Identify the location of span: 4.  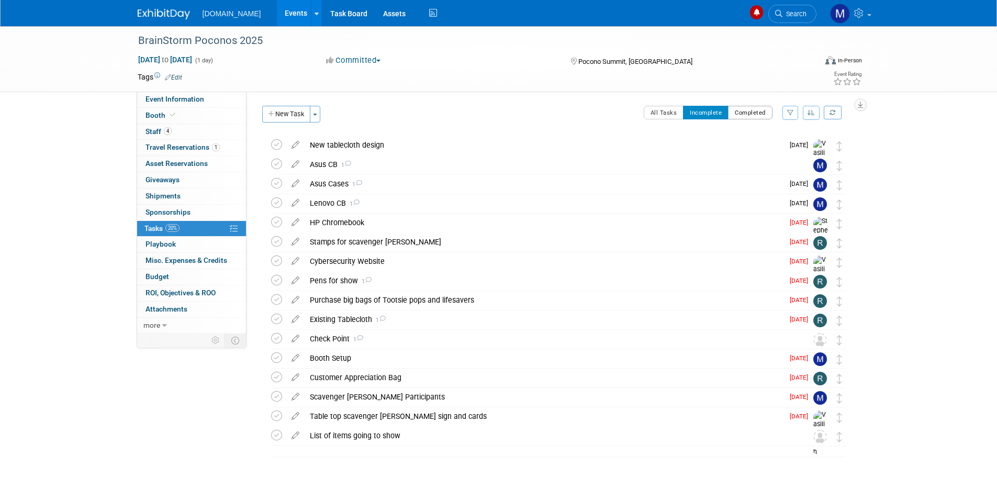
(167, 131).